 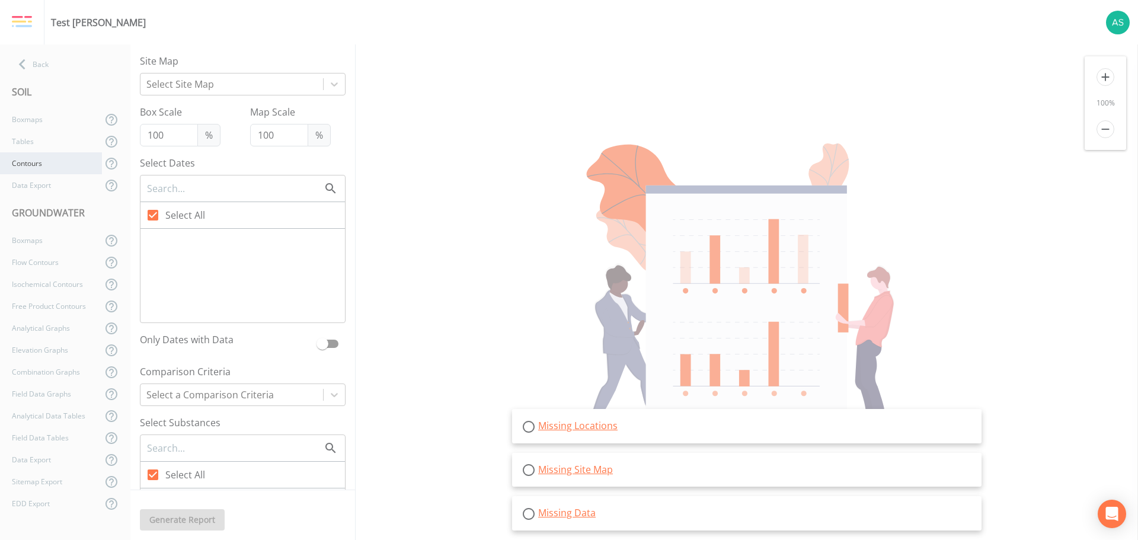 I want to click on div: 100 %, so click(x=1106, y=103).